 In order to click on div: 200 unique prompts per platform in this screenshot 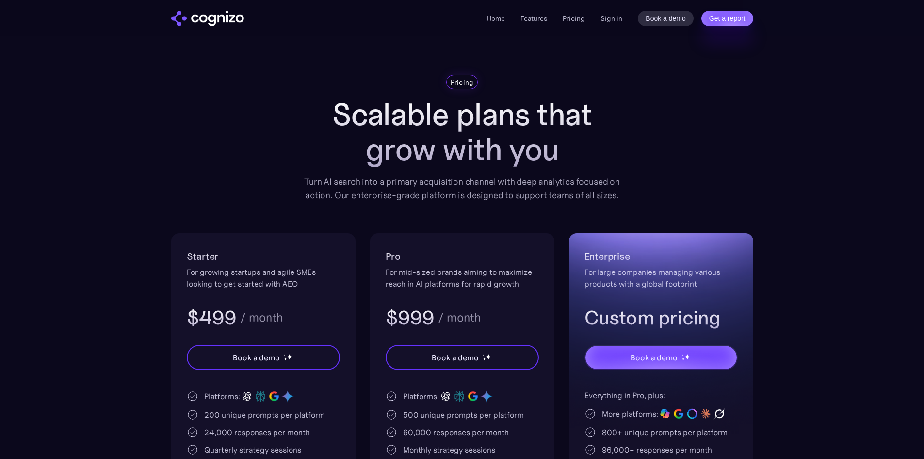, I will do `click(264, 414)`.